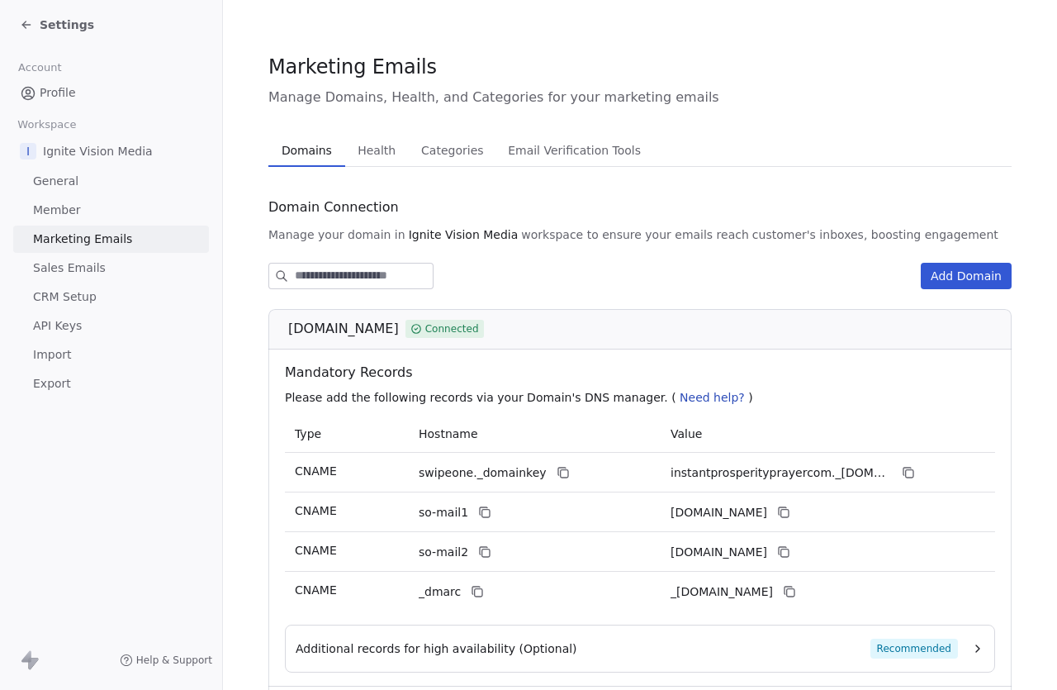  I want to click on span: Email Verification Tools, so click(574, 150).